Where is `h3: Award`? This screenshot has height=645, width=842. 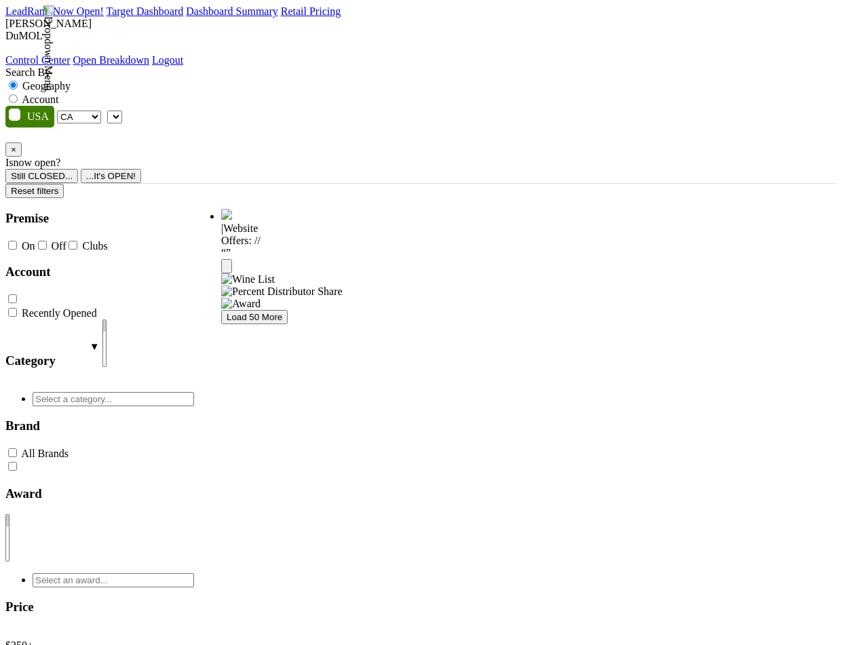
h3: Award is located at coordinates (100, 494).